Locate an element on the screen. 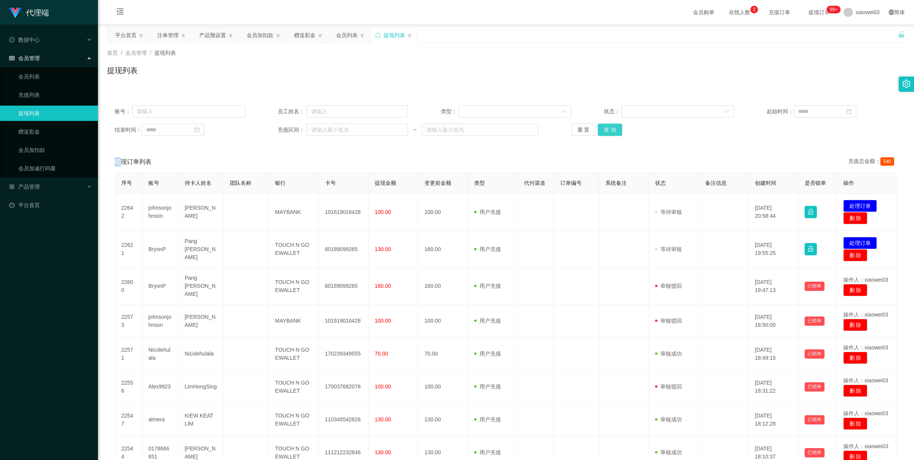 The width and height of the screenshot is (914, 460). a: 会员加扣款 is located at coordinates (55, 150).